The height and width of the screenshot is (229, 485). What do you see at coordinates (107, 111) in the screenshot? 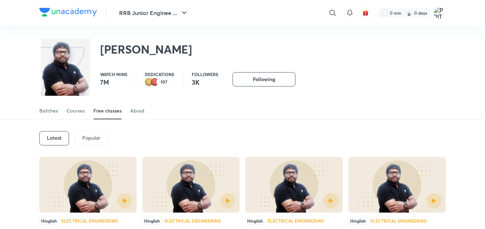
I see `a: Free classes` at bounding box center [107, 111].